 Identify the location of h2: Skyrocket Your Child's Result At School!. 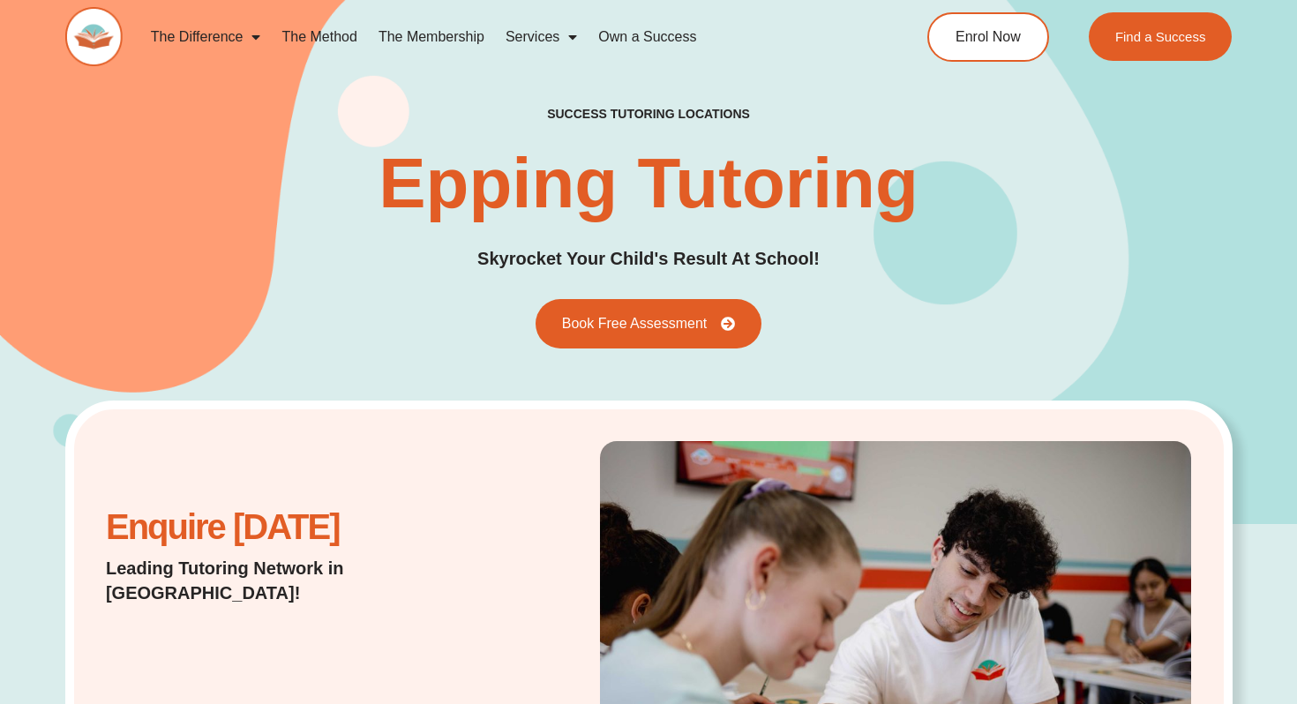
(649, 259).